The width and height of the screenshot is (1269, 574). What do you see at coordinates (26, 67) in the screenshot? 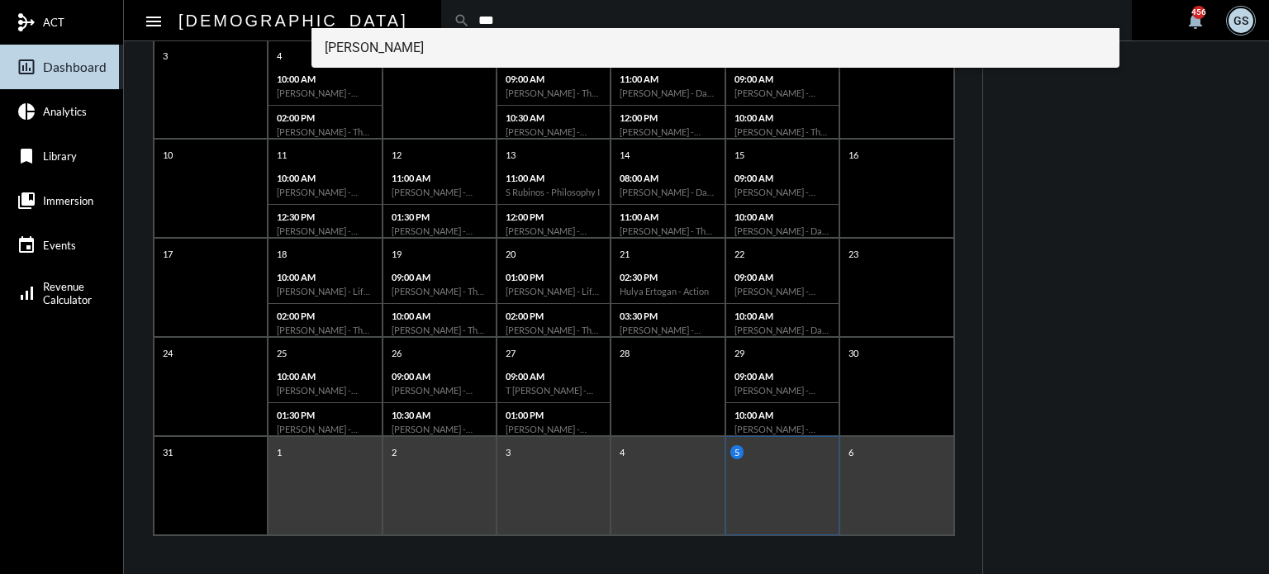
I see `mat-icon: insert_chart_outlined` at bounding box center [26, 67].